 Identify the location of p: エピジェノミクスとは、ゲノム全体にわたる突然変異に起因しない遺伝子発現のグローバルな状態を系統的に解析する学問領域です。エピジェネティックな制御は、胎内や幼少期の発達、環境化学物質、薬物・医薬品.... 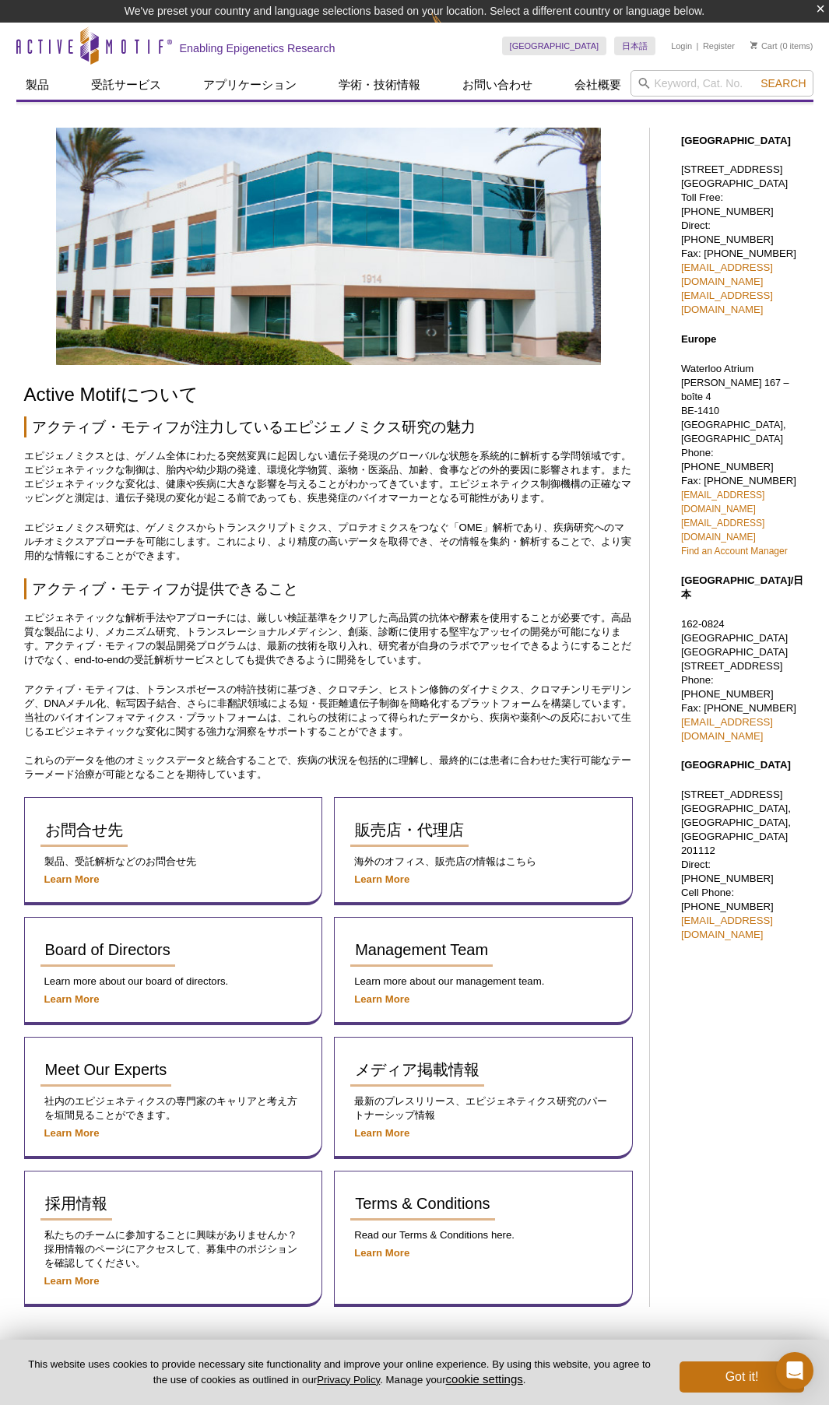
(328, 477).